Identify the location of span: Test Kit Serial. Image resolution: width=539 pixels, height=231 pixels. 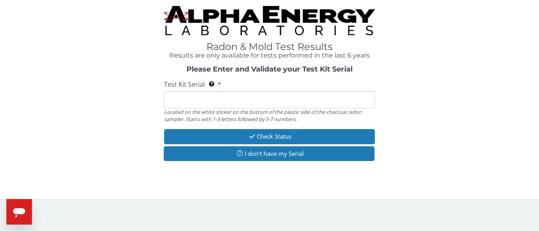
(185, 84).